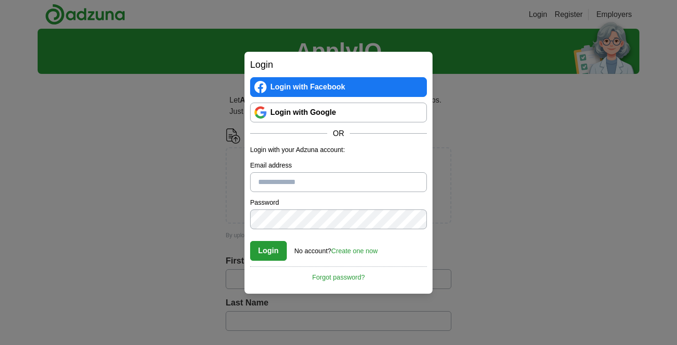  What do you see at coordinates (338, 134) in the screenshot?
I see `span: OR` at bounding box center [338, 134].